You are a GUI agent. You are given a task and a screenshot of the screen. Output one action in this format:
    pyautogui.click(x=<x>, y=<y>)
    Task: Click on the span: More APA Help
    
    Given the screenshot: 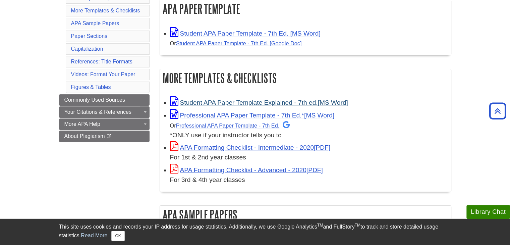 What is the action you would take?
    pyautogui.click(x=82, y=124)
    